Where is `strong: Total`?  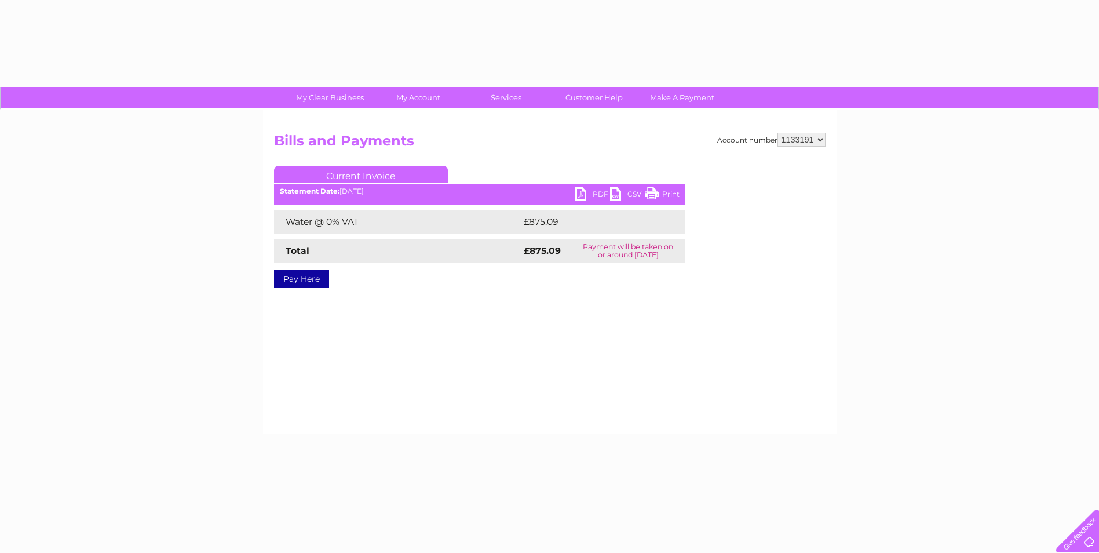 strong: Total is located at coordinates (297, 250).